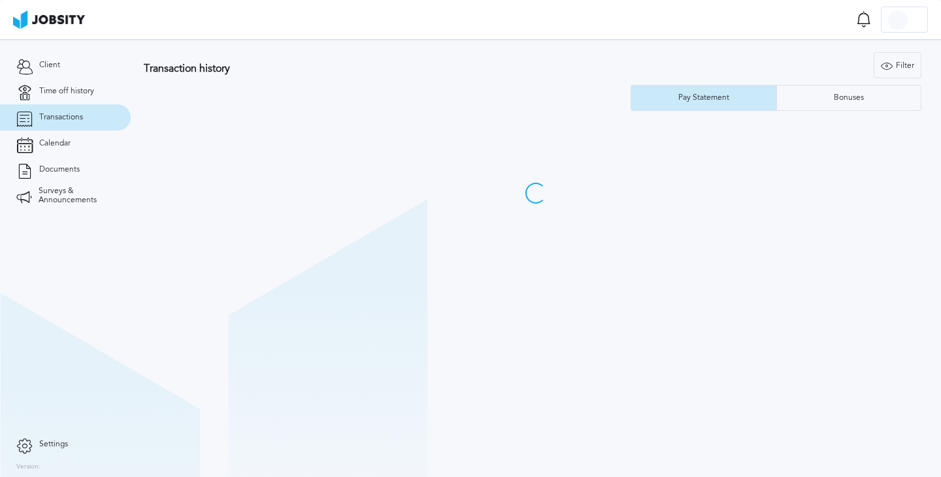  Describe the element at coordinates (897, 65) in the screenshot. I see `button: Filter` at that location.